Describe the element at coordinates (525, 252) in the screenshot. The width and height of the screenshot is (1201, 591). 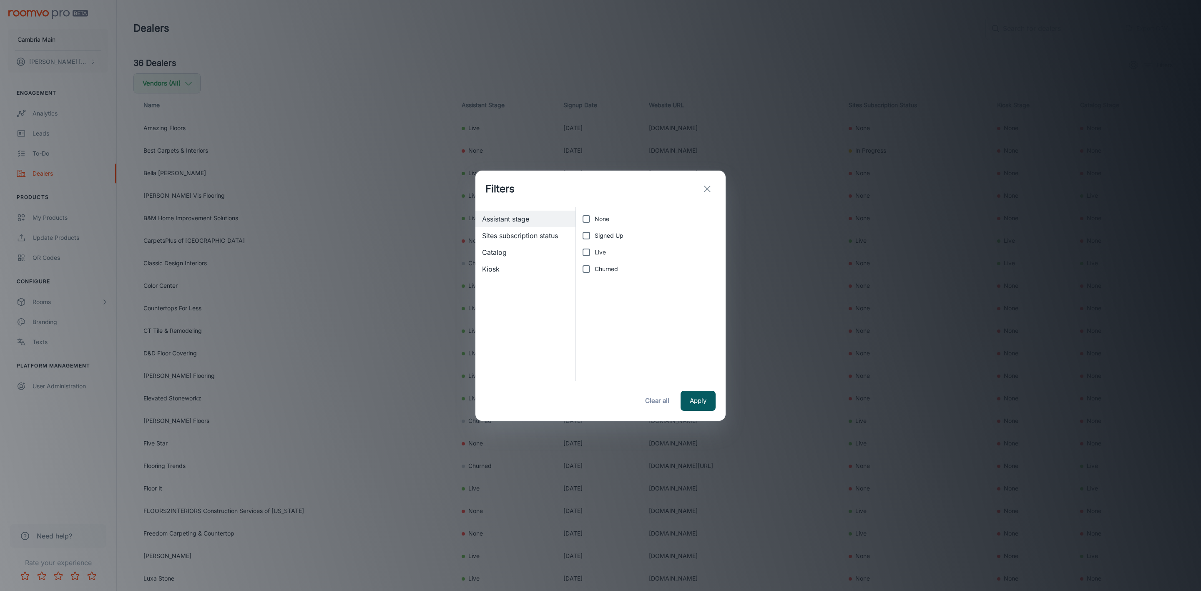
I see `span: Catalog` at that location.